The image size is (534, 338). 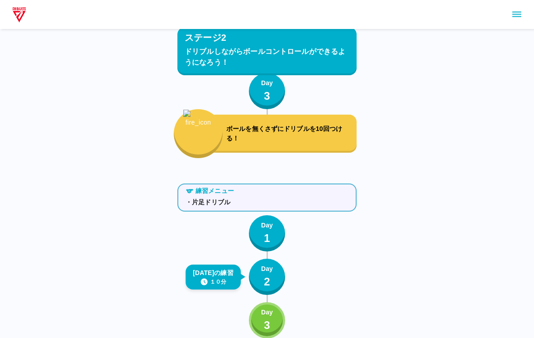 I want to click on img: dummy, so click(x=19, y=14).